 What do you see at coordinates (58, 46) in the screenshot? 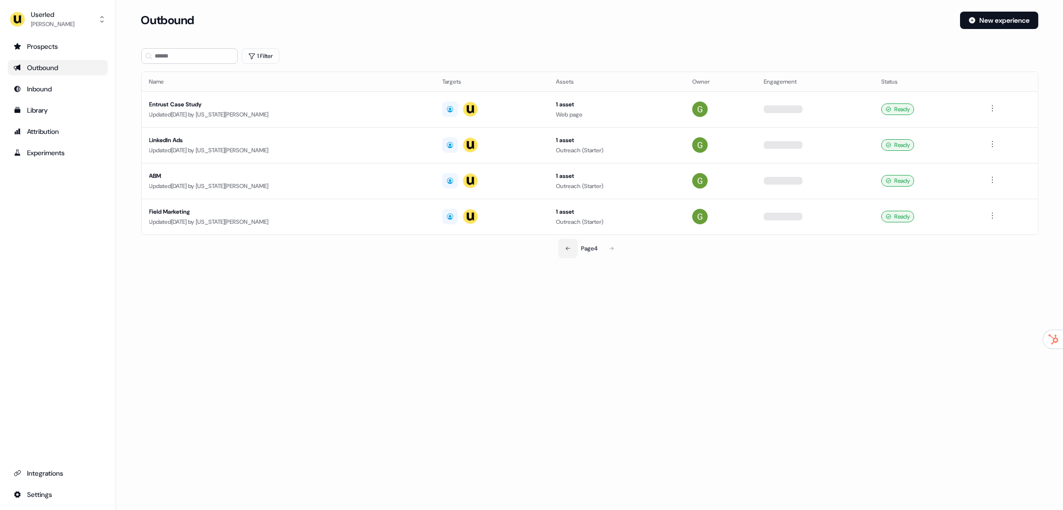
I see `a: Go to prospects` at bounding box center [58, 46].